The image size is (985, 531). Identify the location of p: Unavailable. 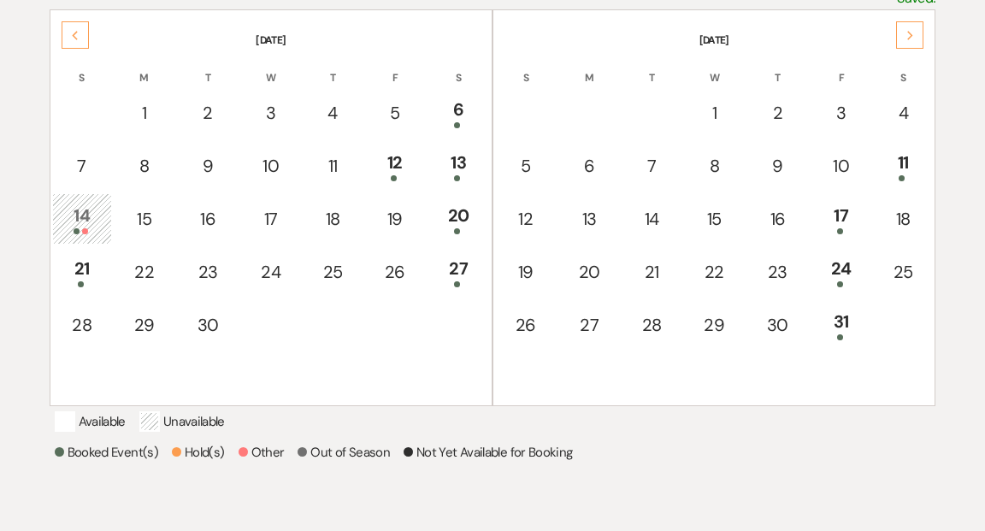
(182, 422).